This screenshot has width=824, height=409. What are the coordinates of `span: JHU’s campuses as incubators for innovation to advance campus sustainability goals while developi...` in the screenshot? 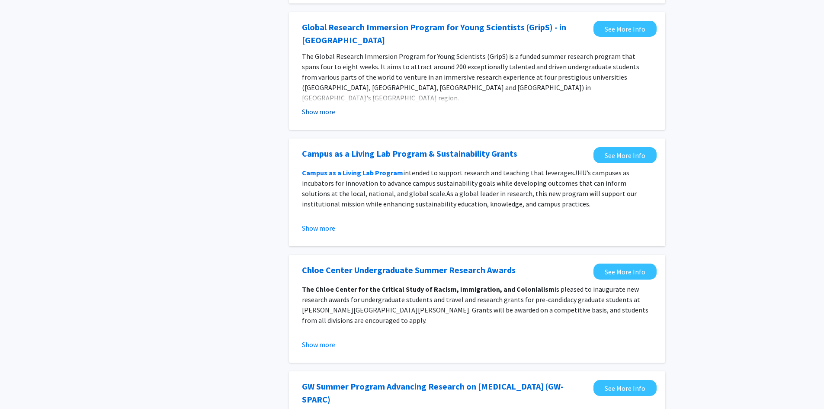 It's located at (465, 183).